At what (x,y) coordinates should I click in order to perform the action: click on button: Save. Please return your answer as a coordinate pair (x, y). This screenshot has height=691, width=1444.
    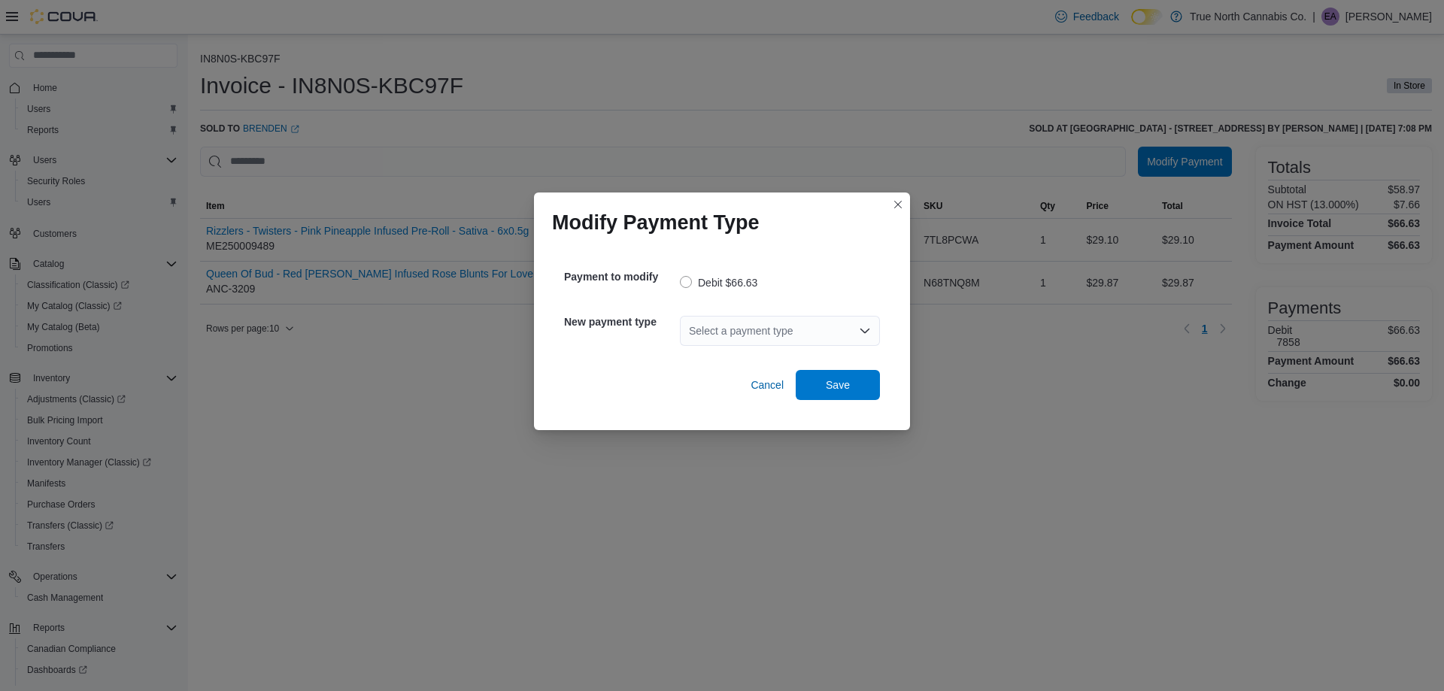
    Looking at the image, I should click on (838, 385).